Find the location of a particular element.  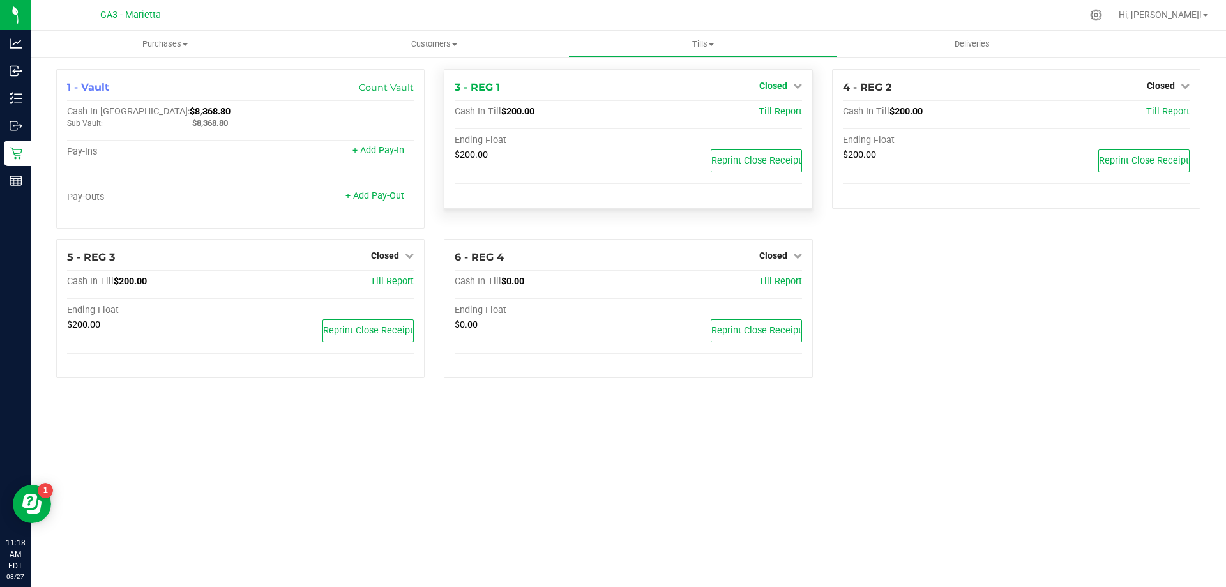

span: Deliveries is located at coordinates (972, 44).